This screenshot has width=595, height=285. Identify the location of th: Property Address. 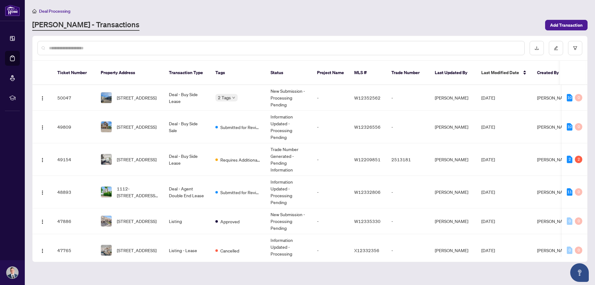
(130, 73).